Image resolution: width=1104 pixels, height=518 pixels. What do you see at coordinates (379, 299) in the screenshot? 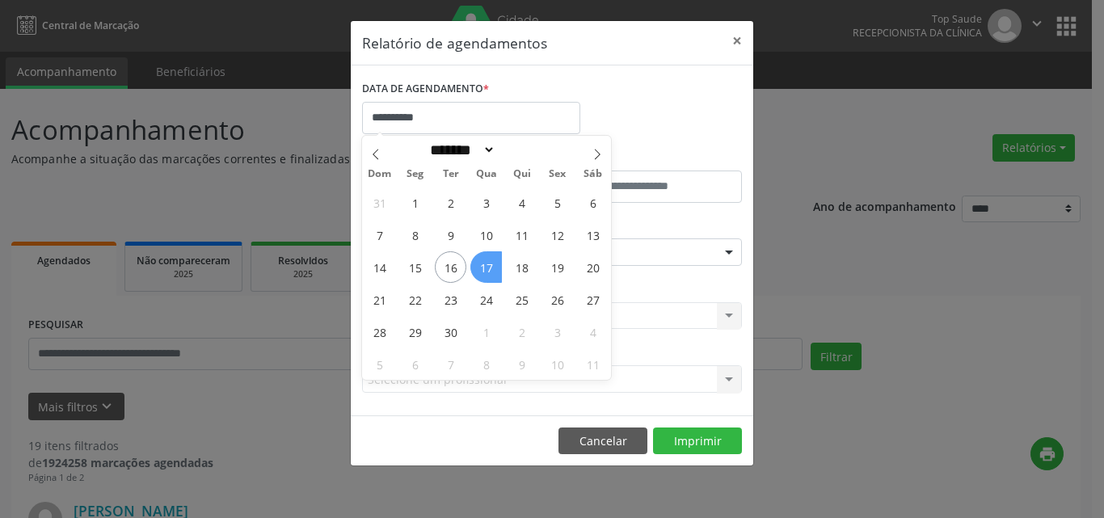
I see `span: Setembro 21, 2025` at bounding box center [379, 299].